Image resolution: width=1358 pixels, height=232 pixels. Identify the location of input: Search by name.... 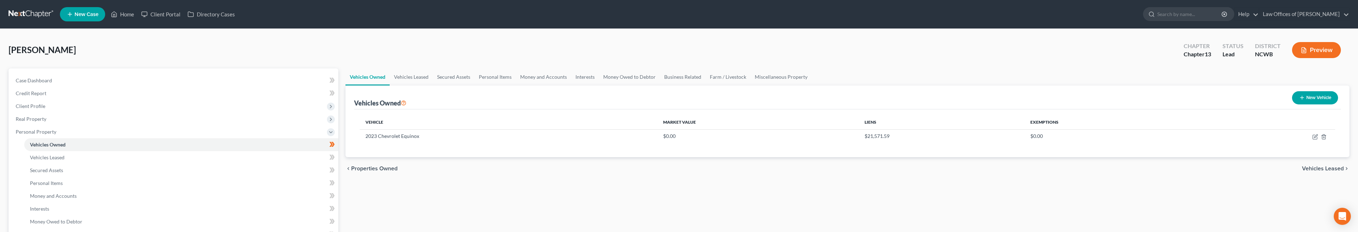
(1189, 14).